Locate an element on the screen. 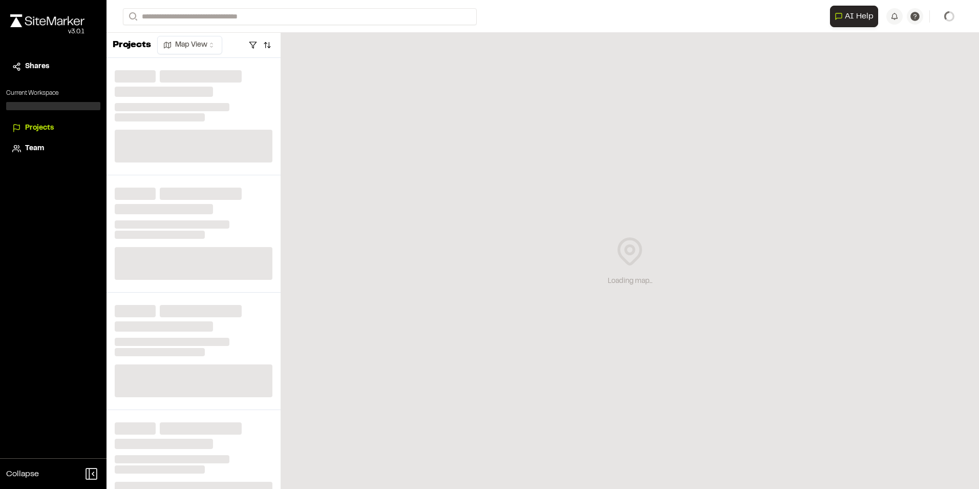 The image size is (979, 489). a: Projects is located at coordinates (53, 128).